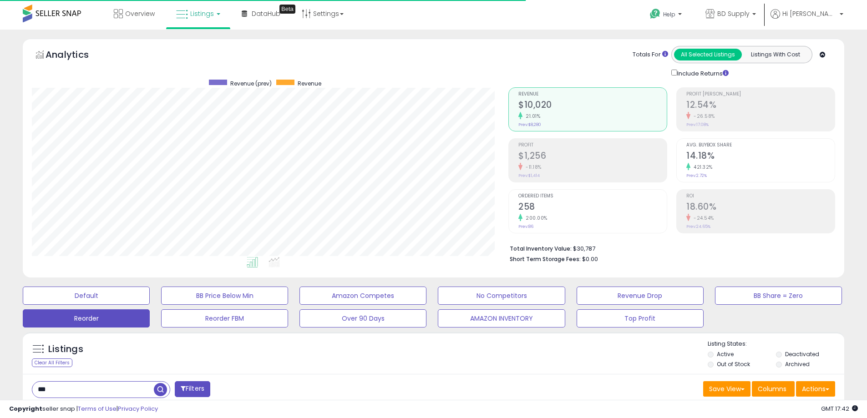 This screenshot has height=418, width=867. Describe the element at coordinates (593, 157) in the screenshot. I see `h2: $1,256` at that location.